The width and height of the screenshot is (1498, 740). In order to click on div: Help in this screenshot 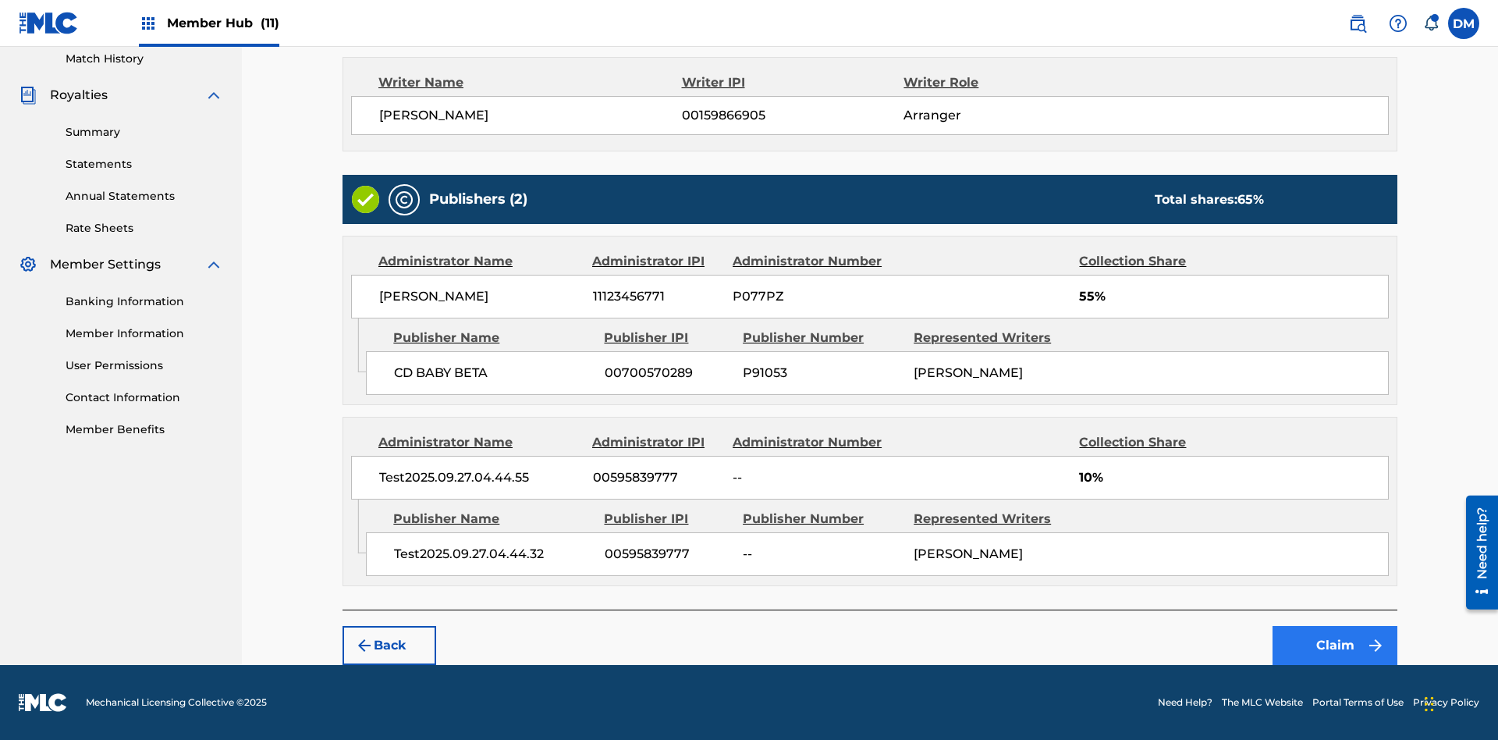, I will do `click(1399, 23)`.